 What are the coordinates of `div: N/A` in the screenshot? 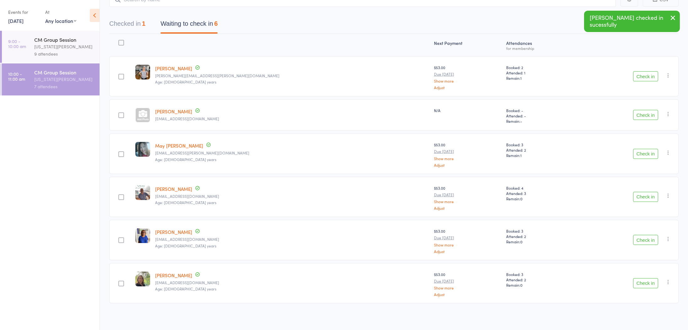 It's located at (468, 110).